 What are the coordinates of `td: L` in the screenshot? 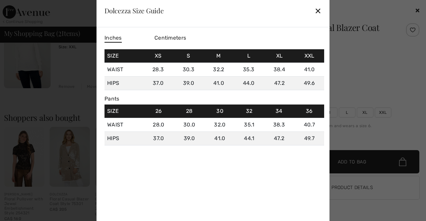 It's located at (249, 56).